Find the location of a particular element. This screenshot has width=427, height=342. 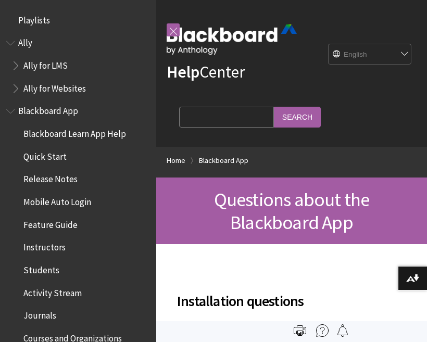

nav: Book outline for Anthology Ally Help is located at coordinates (78, 66).